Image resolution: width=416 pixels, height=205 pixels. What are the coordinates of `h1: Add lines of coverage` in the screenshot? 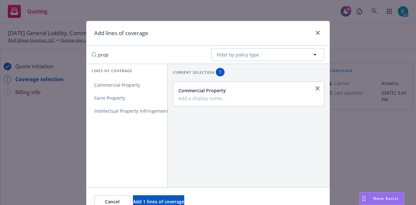 It's located at (121, 33).